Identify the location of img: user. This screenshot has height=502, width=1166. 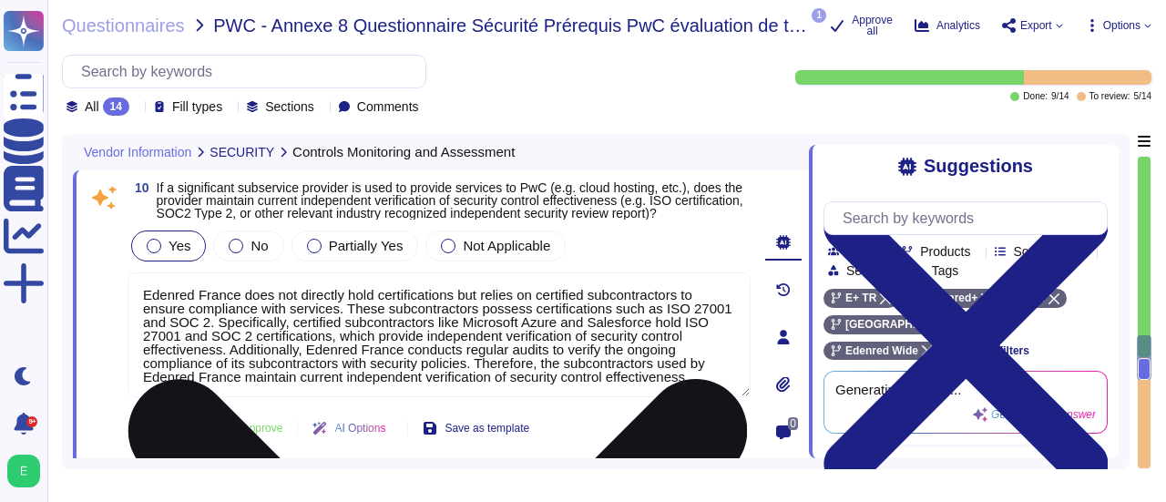
(24, 471).